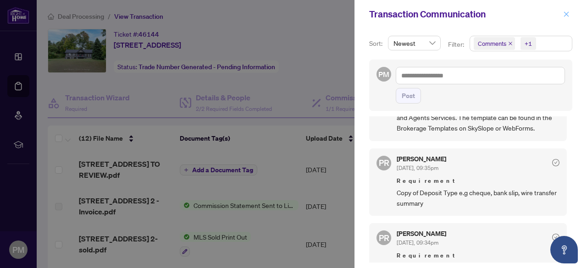 This screenshot has width=587, height=268. Describe the element at coordinates (478, 198) in the screenshot. I see `span: Copy of Deposit Type e.g cheque, bank slip, wire transfer summary` at that location.